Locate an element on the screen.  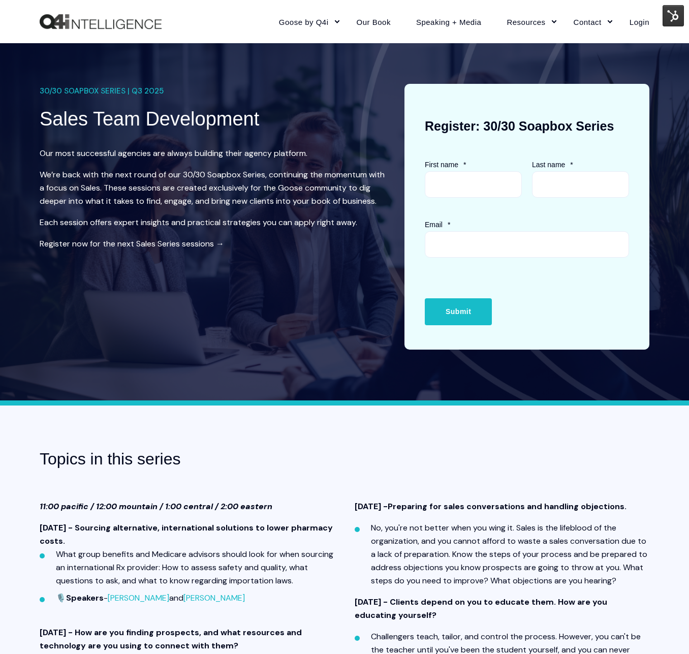
h3: Topics in this series is located at coordinates (210, 459).